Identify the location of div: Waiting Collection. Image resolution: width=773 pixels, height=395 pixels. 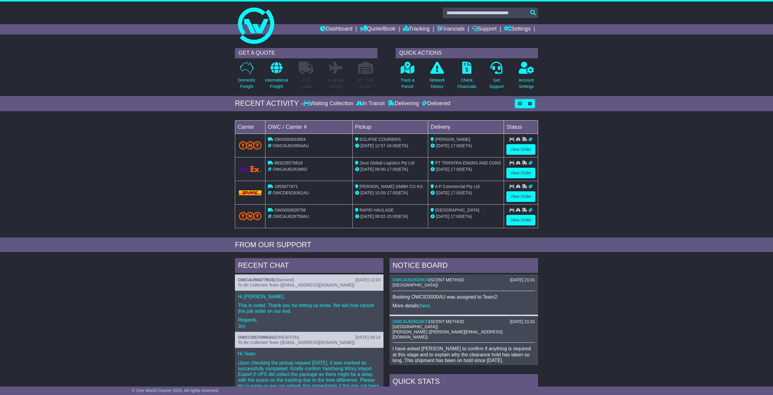
(329, 104).